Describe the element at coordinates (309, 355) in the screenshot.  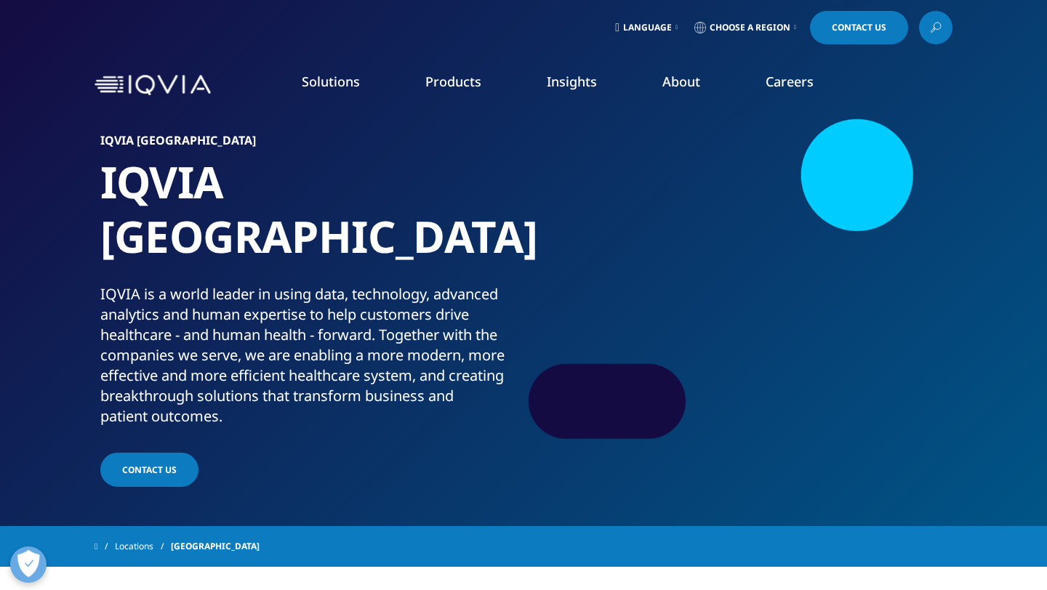
I see `div: IQVIA is a world leader in using data, technology, advanced analytics and human expertise to help...` at that location.